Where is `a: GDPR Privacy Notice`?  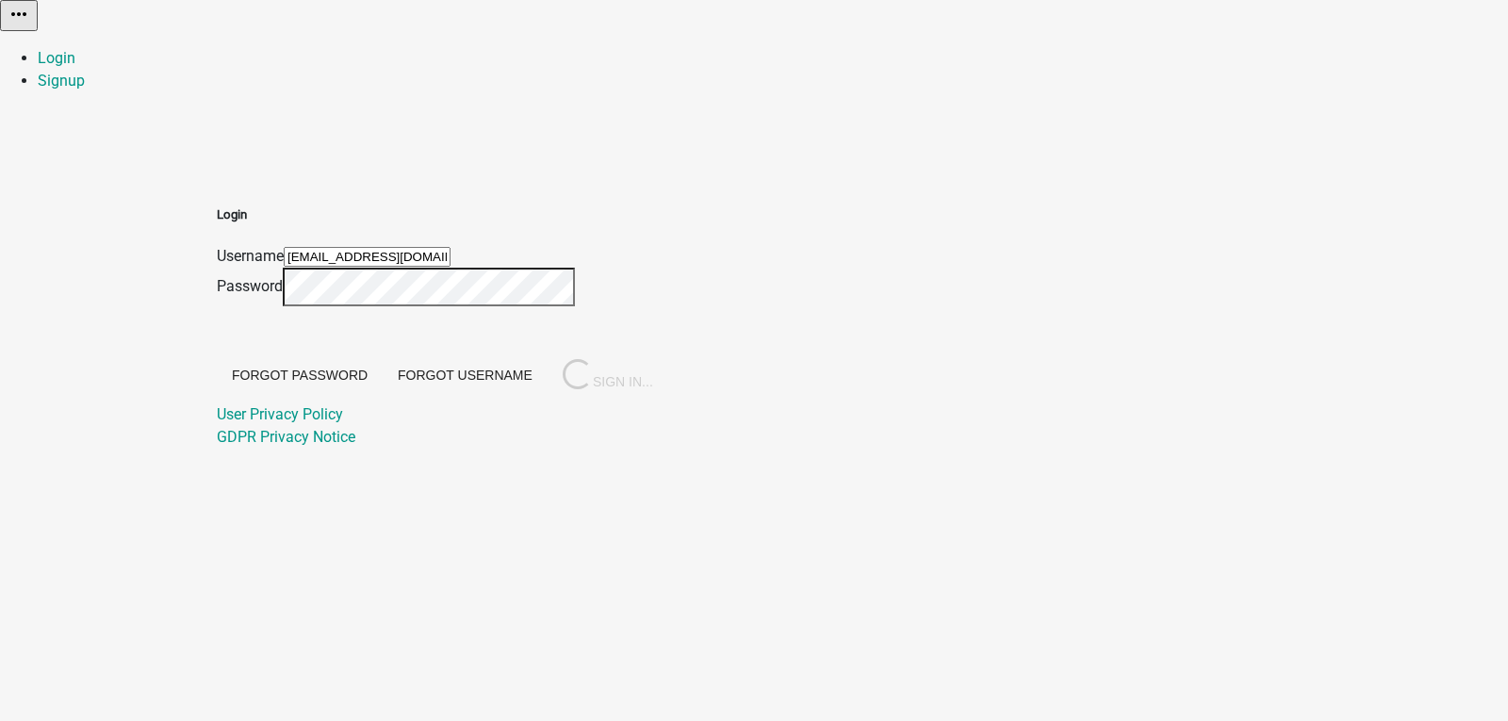
a: GDPR Privacy Notice is located at coordinates (286, 436).